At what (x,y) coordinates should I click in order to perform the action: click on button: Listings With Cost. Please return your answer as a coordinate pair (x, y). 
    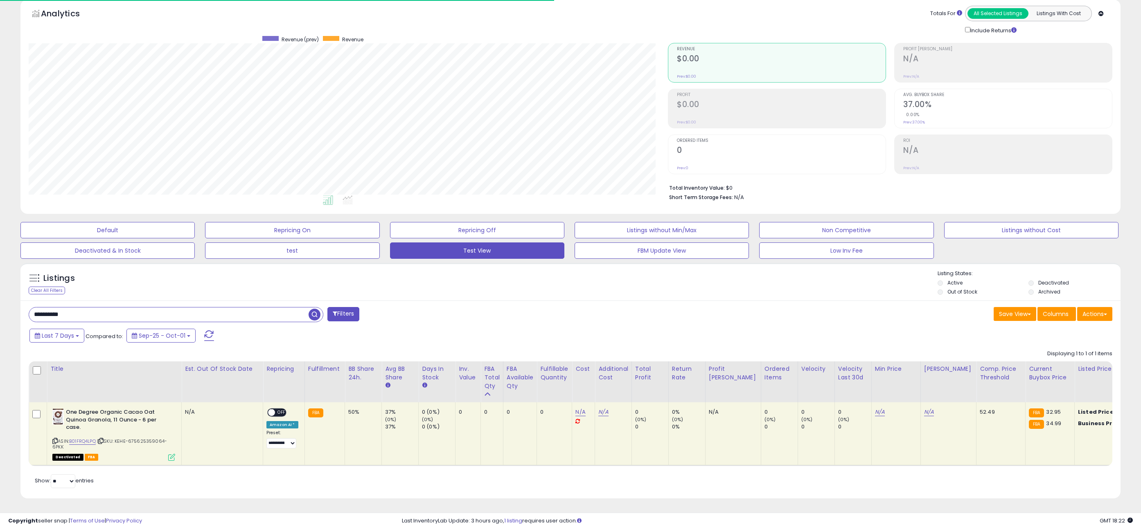
    Looking at the image, I should click on (1058, 13).